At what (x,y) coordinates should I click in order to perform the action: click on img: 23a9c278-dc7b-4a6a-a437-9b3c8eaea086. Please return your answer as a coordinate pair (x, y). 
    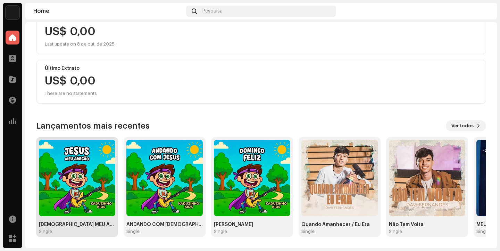
    Looking at the image, I should click on (340, 178).